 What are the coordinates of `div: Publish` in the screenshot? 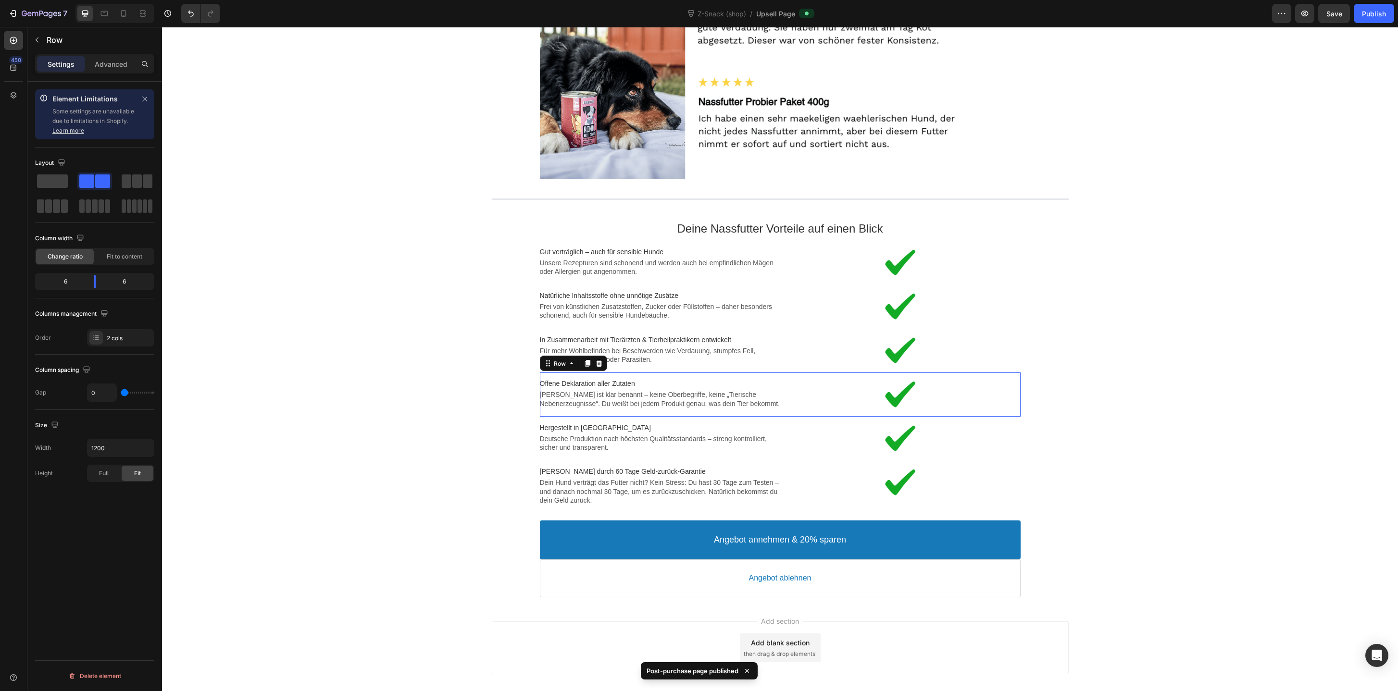 It's located at (1374, 13).